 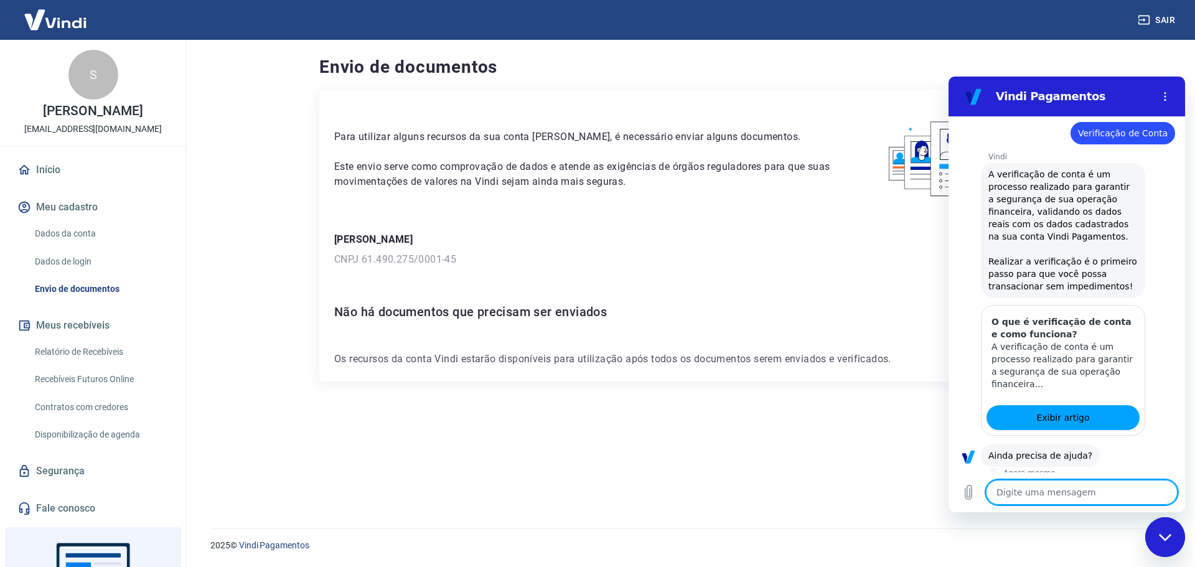 What do you see at coordinates (100, 289) in the screenshot?
I see `a: Envio de documentos` at bounding box center [100, 289].